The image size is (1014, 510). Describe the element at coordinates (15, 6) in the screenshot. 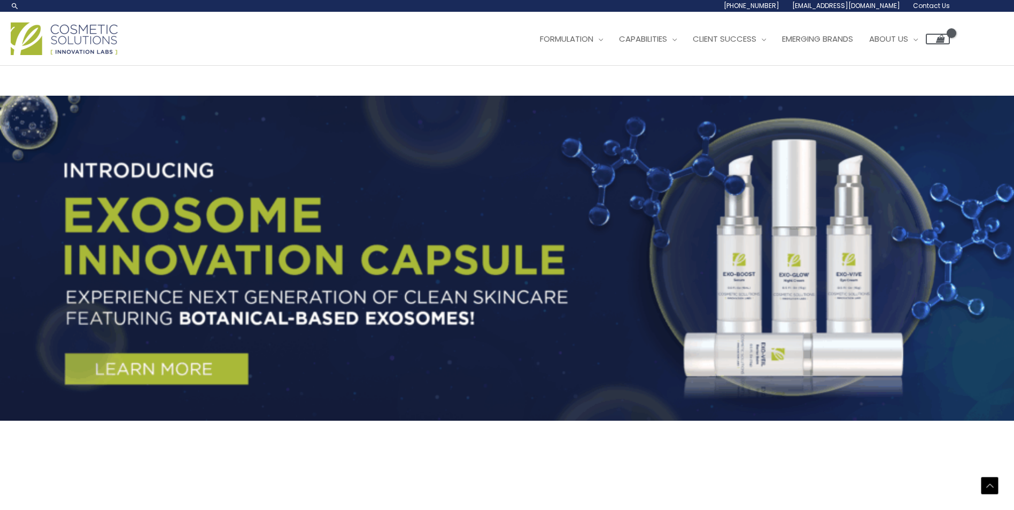

I see `a: Search icon link` at that location.